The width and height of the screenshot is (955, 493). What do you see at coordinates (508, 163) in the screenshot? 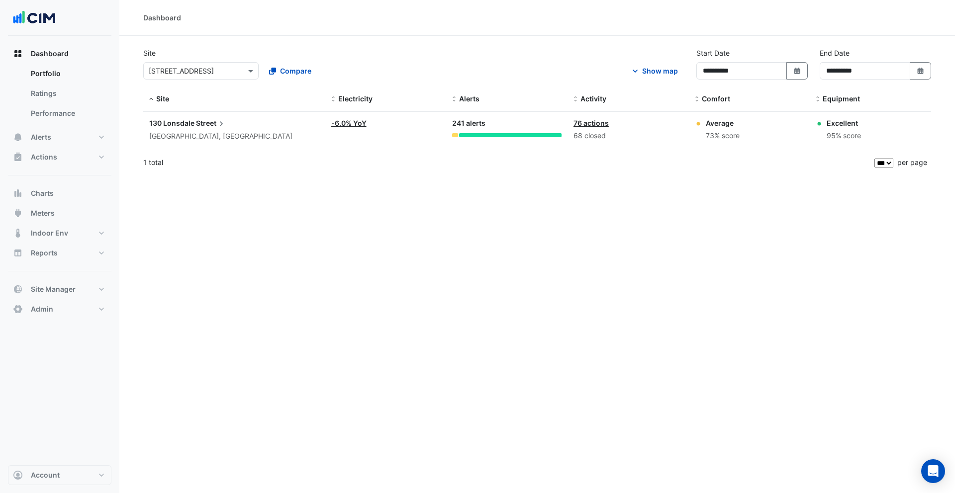
I see `div: 1 total` at bounding box center [508, 163].